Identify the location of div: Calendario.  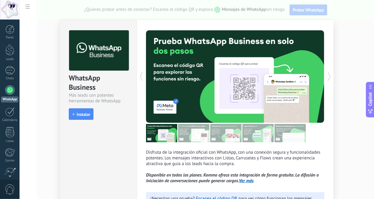
(10, 120).